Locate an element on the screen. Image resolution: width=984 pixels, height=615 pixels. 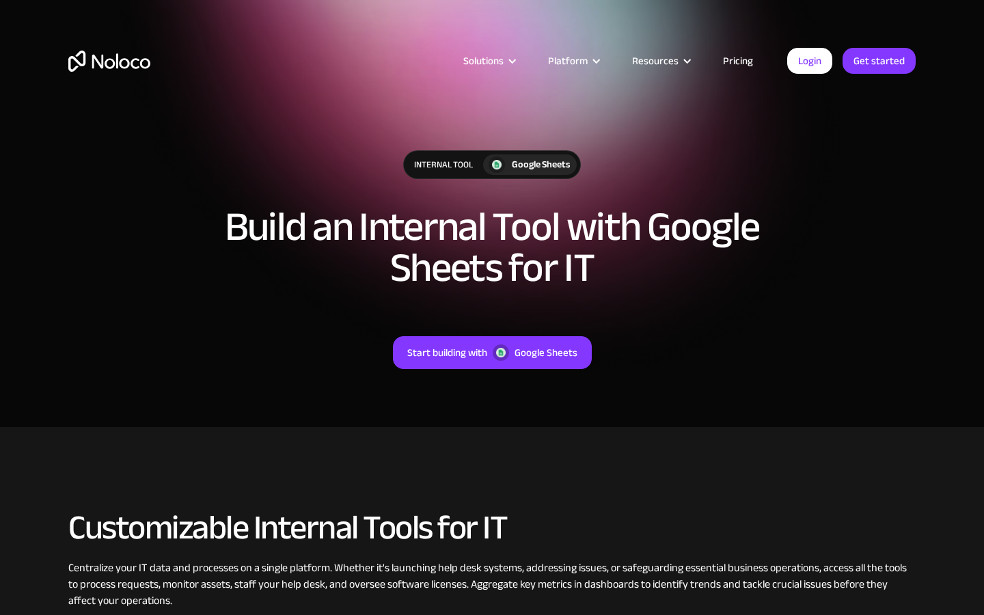
div: Start building with is located at coordinates (447, 353).